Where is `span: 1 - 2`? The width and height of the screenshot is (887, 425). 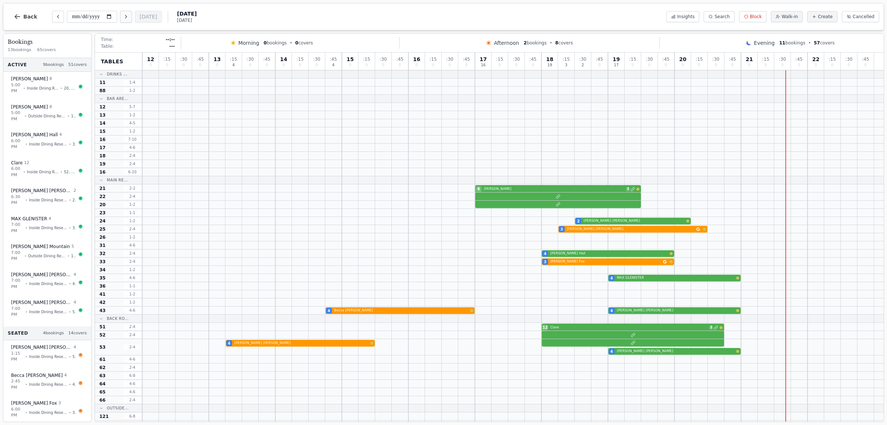
span: 1 - 2 is located at coordinates (132, 294).